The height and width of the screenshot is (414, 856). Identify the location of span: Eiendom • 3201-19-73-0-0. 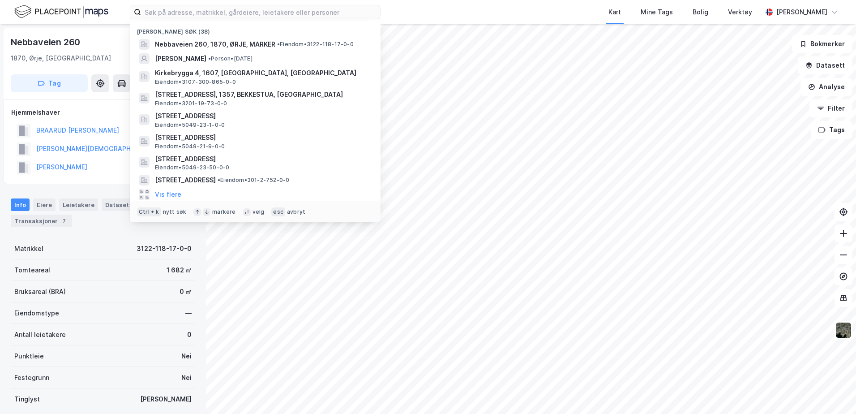
(191, 103).